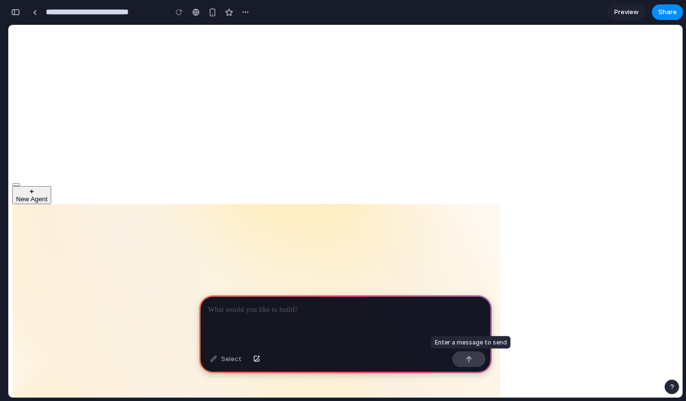  Describe the element at coordinates (8, 160) in the screenshot. I see `button: Open sidebar` at that location.